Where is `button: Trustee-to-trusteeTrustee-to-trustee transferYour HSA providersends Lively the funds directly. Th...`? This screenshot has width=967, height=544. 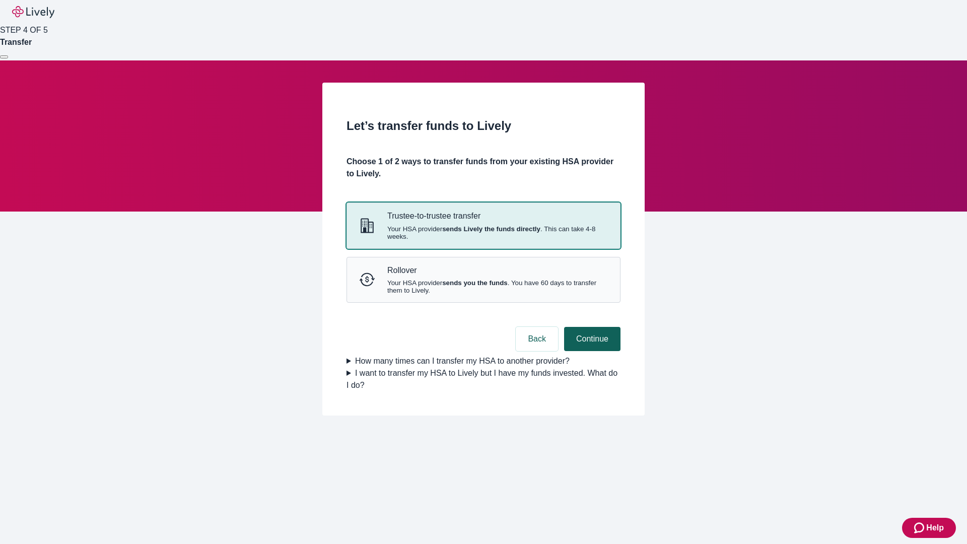 button: Trustee-to-trusteeTrustee-to-trustee transferYour HSA providersends Lively the funds directly. Th... is located at coordinates (484, 225).